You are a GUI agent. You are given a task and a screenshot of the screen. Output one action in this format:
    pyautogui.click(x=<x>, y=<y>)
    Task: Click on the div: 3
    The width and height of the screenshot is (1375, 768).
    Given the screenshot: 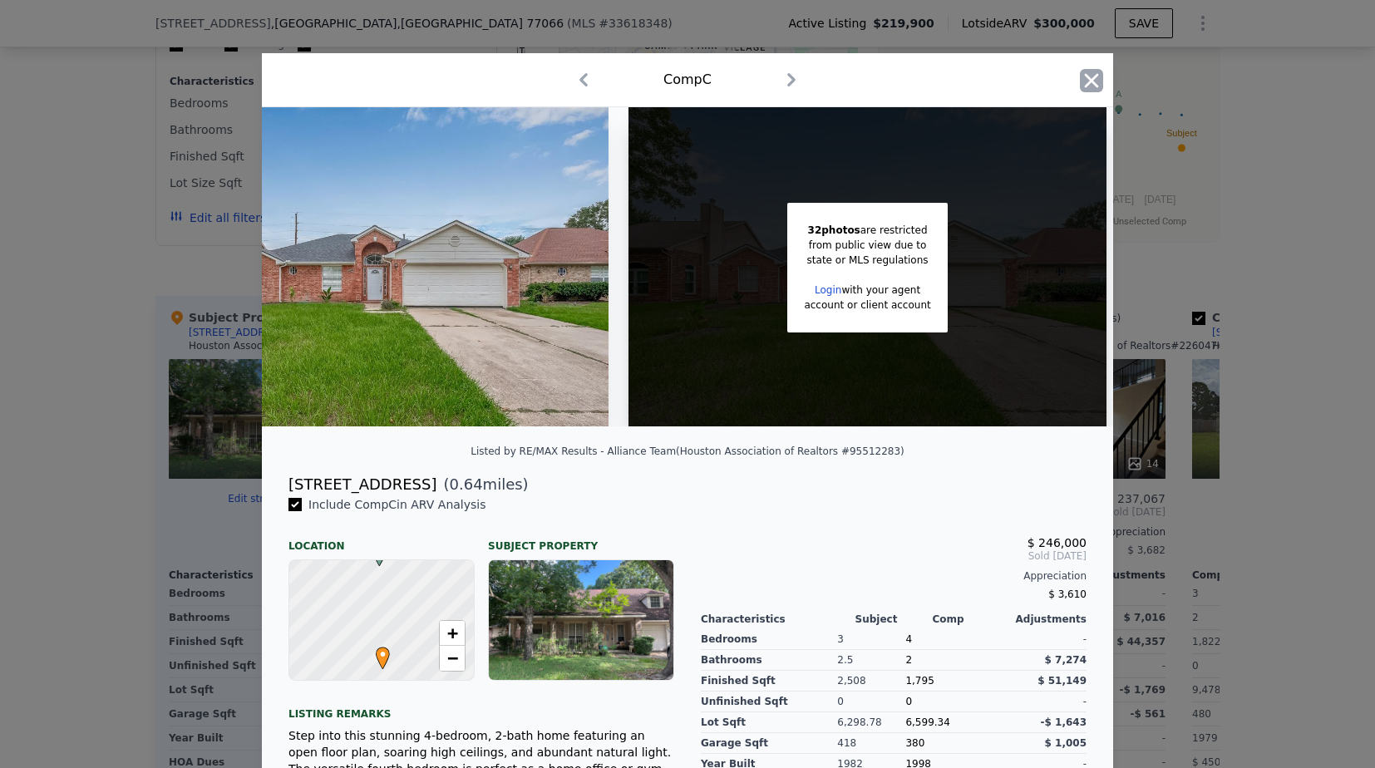 What is the action you would take?
    pyautogui.click(x=871, y=639)
    